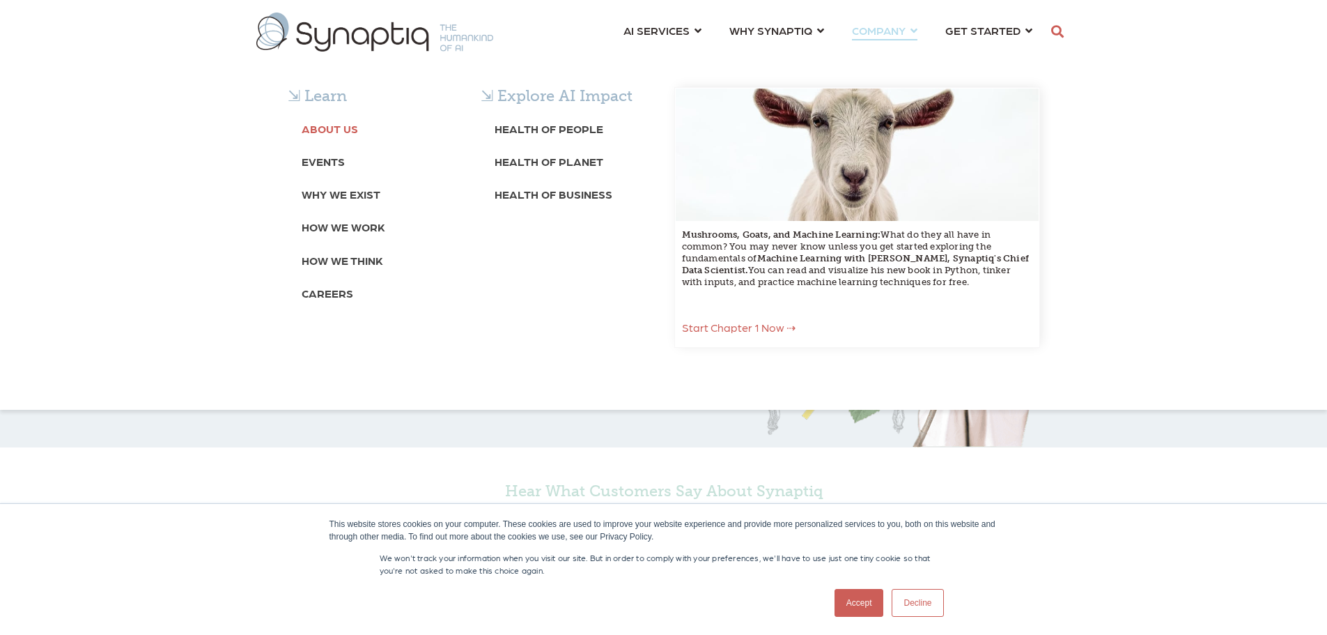 The height and width of the screenshot is (635, 1327). I want to click on div: This website stores cookies on your computer. These cookies are used to improve your website expe..., so click(664, 530).